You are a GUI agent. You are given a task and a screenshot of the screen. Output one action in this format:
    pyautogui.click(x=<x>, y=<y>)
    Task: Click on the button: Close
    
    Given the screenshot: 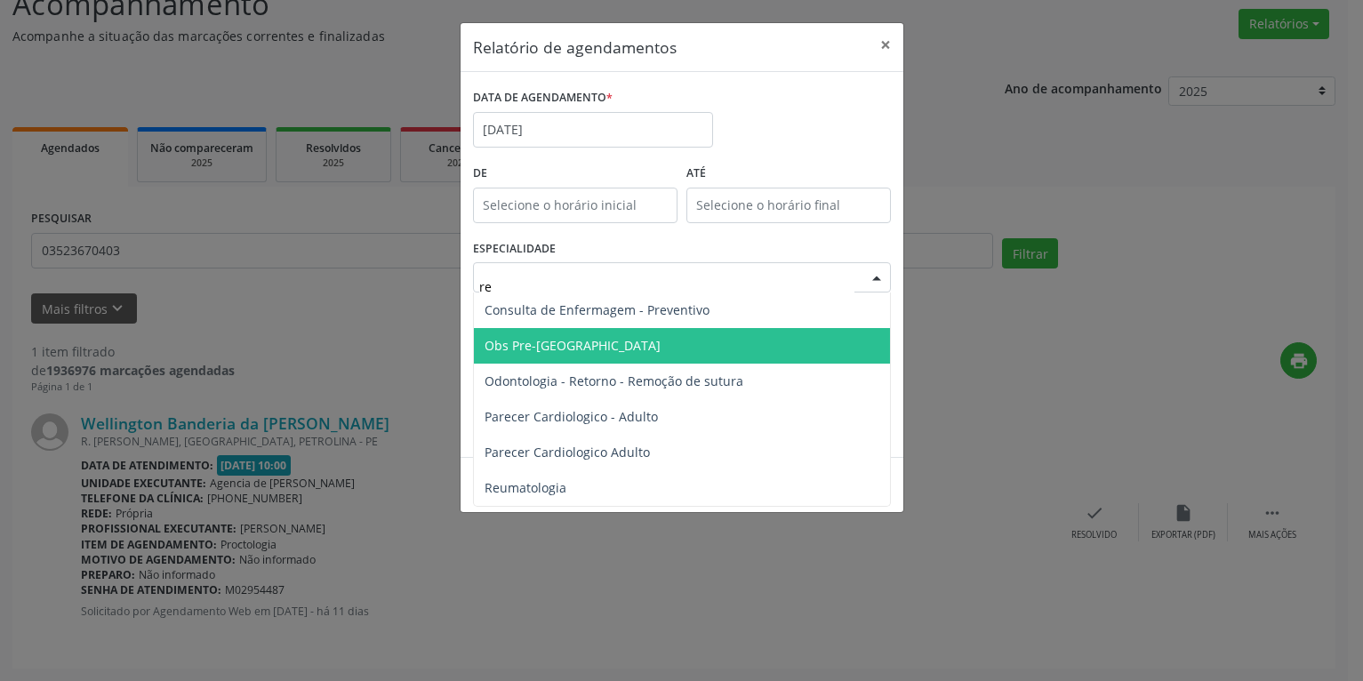 What is the action you would take?
    pyautogui.click(x=886, y=44)
    